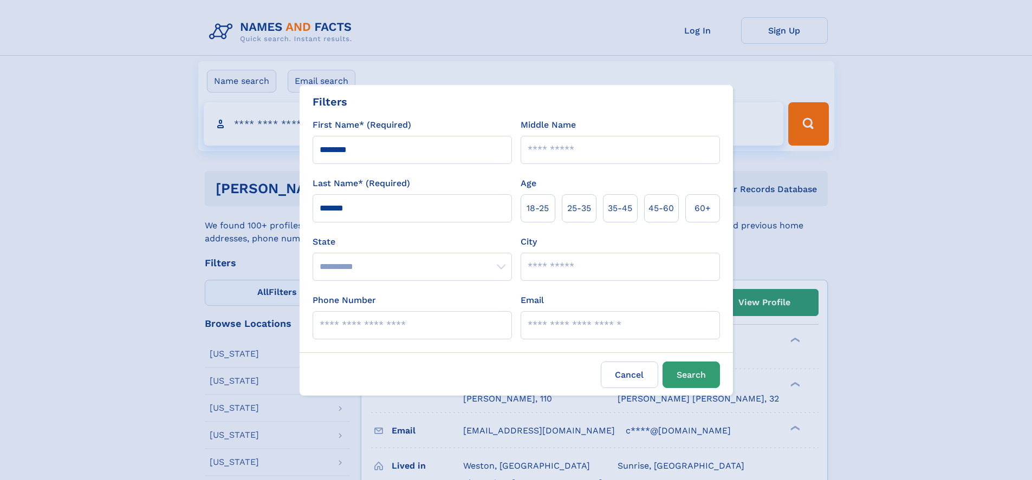 The width and height of the screenshot is (1032, 480). What do you see at coordinates (661, 209) in the screenshot?
I see `span: 45‑60` at bounding box center [661, 209].